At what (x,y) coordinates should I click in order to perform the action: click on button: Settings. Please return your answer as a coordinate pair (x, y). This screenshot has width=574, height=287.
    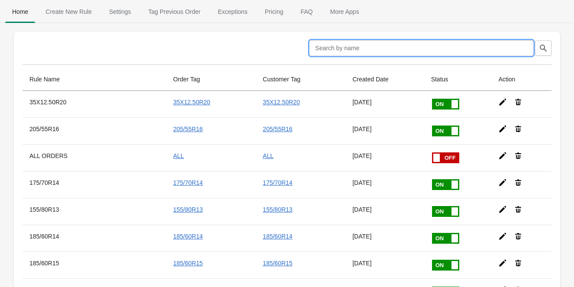
    Looking at the image, I should click on (120, 12).